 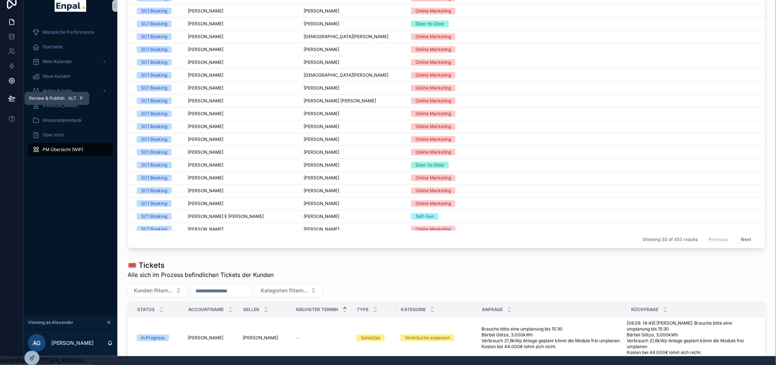 I want to click on a: Self-Gen, so click(x=584, y=216).